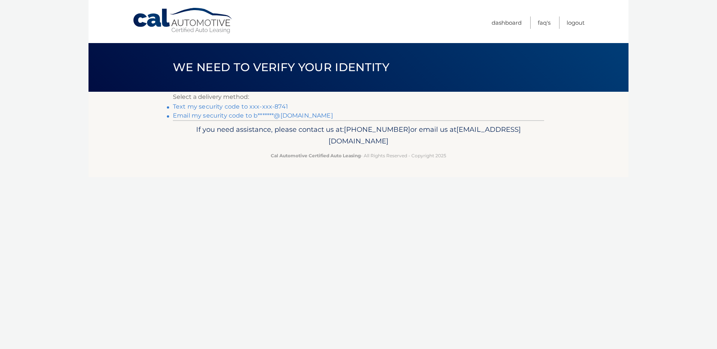 Image resolution: width=717 pixels, height=349 pixels. I want to click on a: Logout, so click(575, 22).